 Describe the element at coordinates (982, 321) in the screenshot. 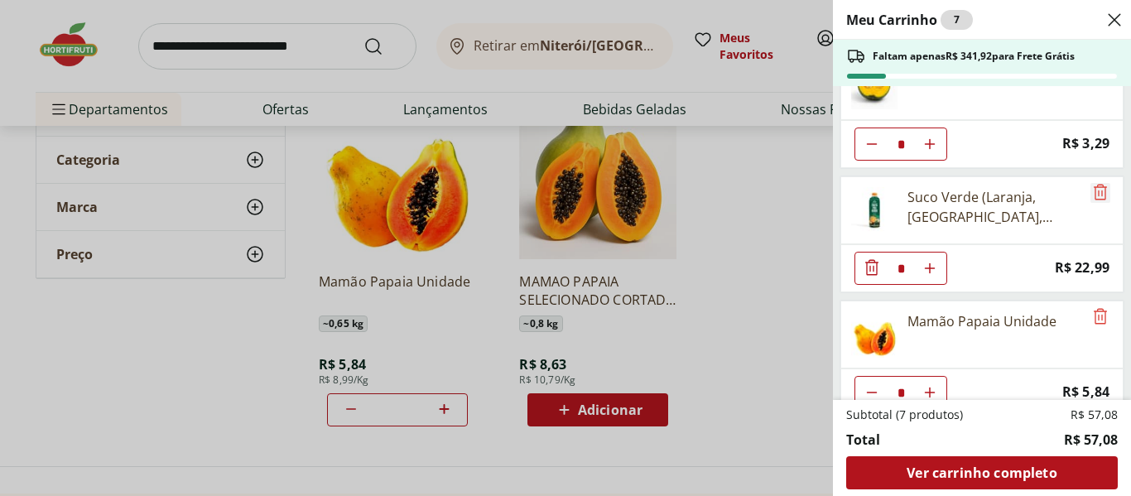

I see `div: Mamão Papaia Unidade` at that location.